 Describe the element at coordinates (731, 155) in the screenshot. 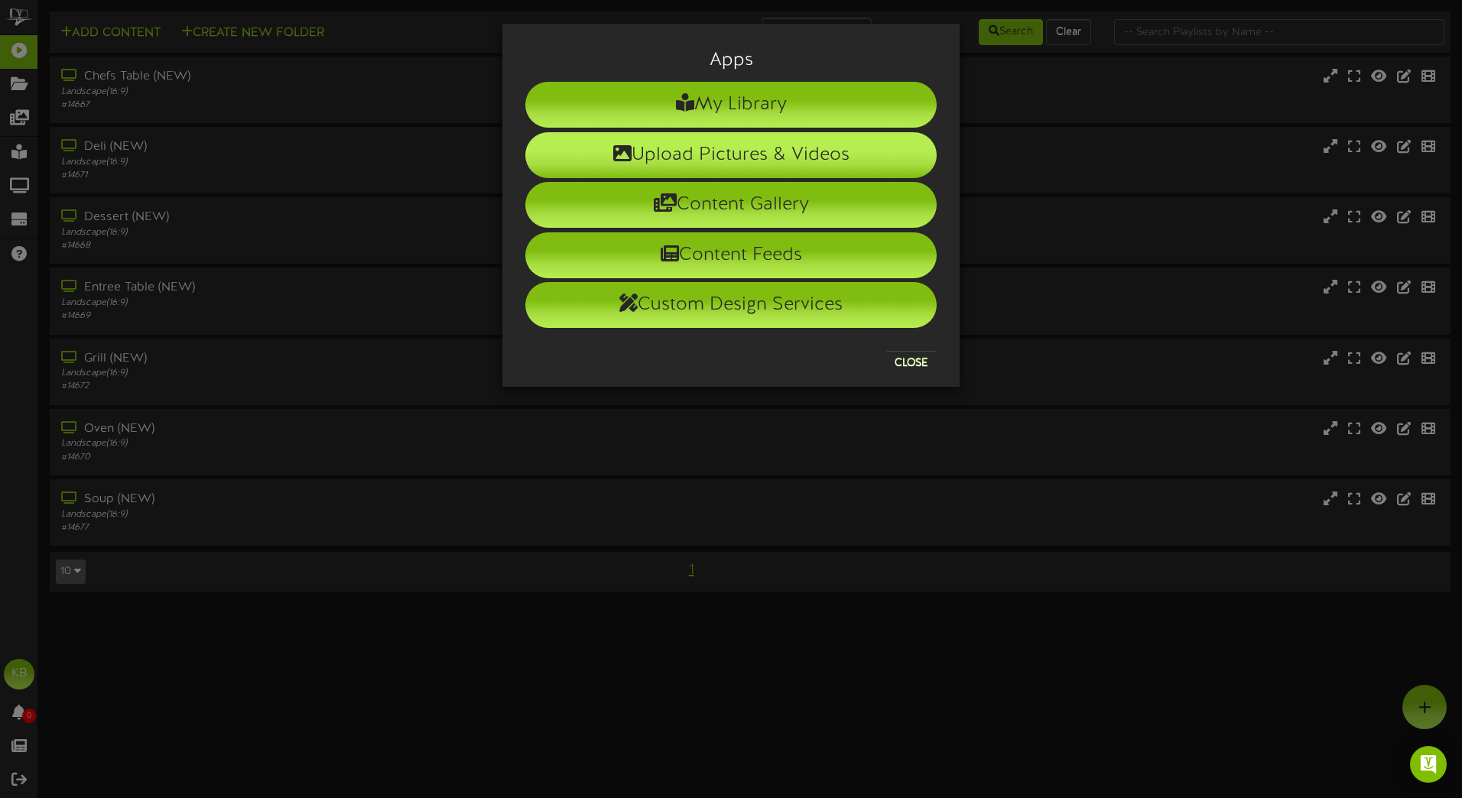

I see `li: Upload Pictures & Videos` at that location.